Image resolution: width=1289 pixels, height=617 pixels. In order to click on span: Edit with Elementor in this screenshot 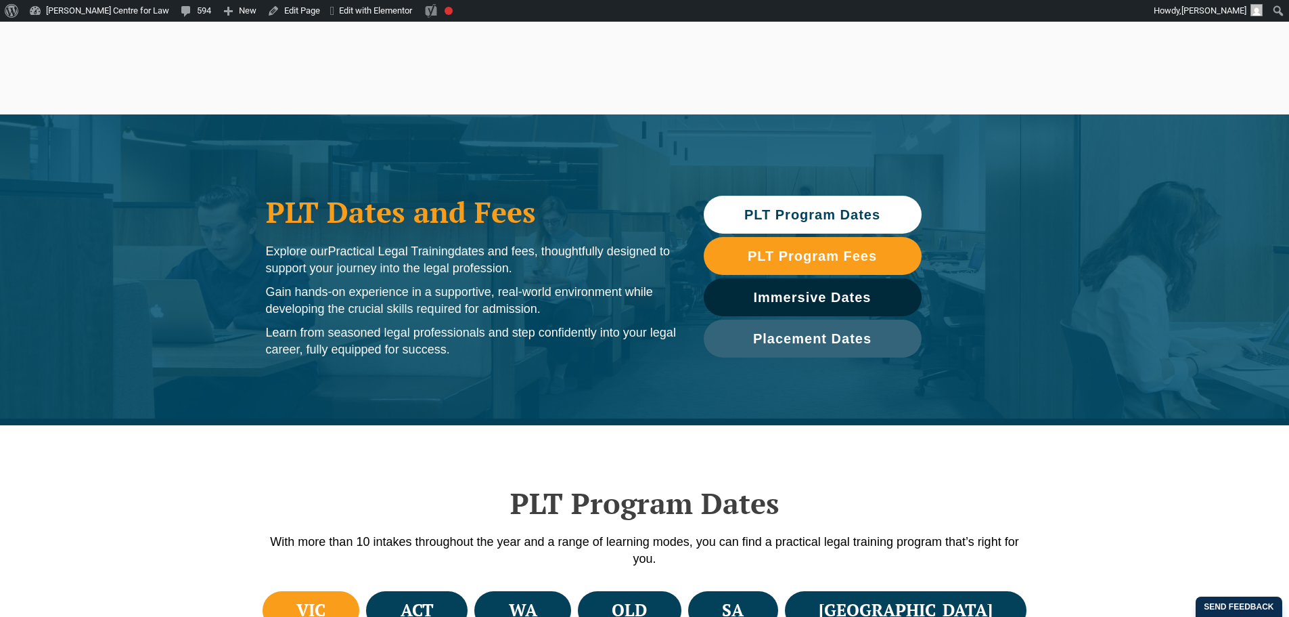, I will do `click(376, 10)`.